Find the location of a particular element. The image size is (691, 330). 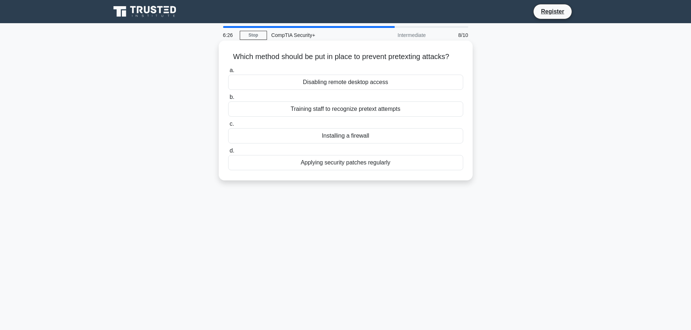

div: Training staff to recognize pretext attempts is located at coordinates (346, 109).